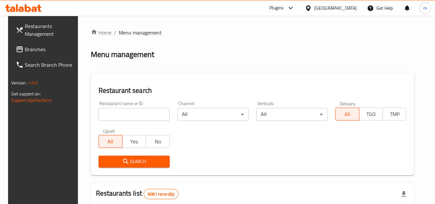  Describe the element at coordinates (137, 193) in the screenshot. I see `h2: Restaurants list` at that location.